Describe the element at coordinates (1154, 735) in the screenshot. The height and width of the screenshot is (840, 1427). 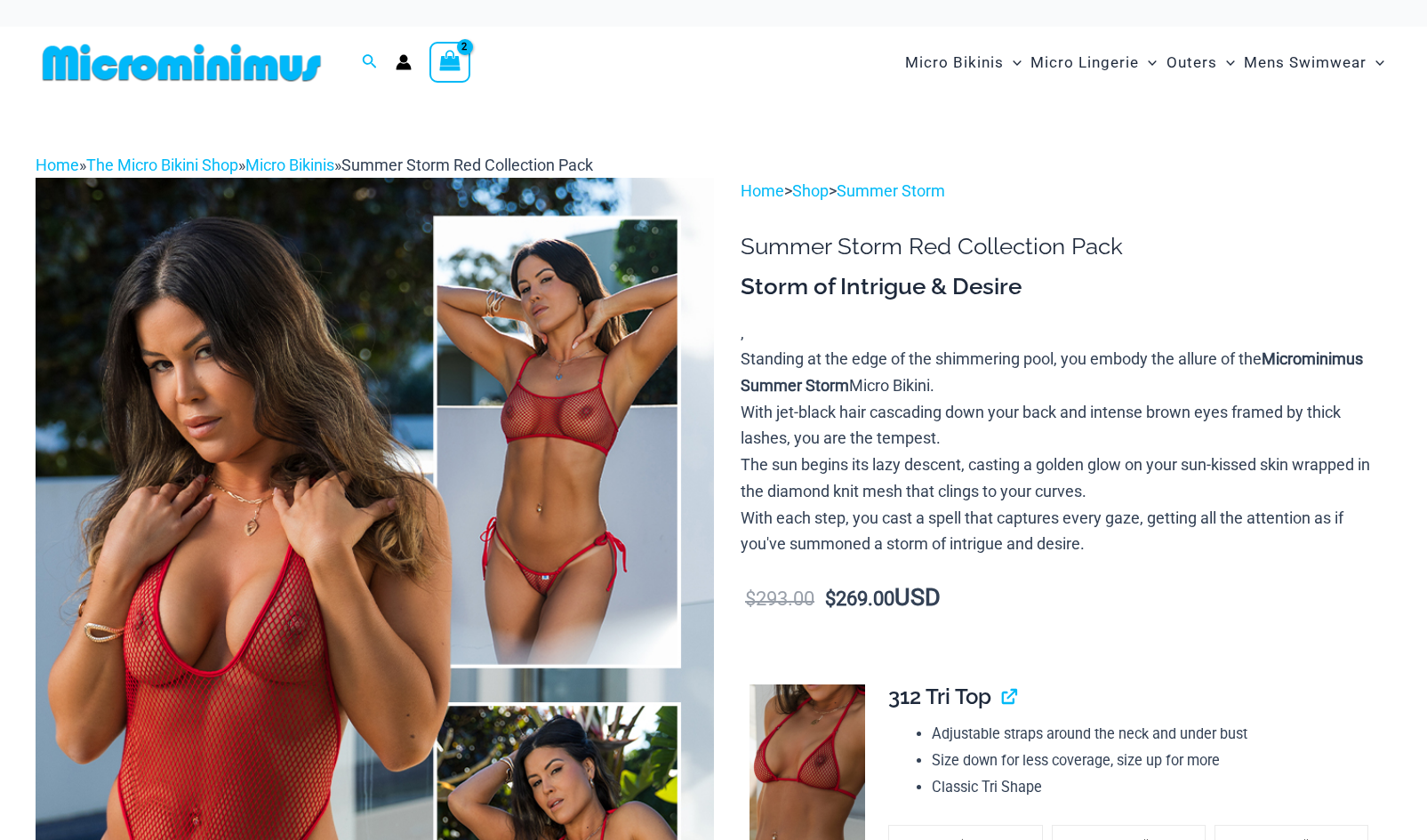
I see `li: Adjustable straps around the neck and under bust` at that location.